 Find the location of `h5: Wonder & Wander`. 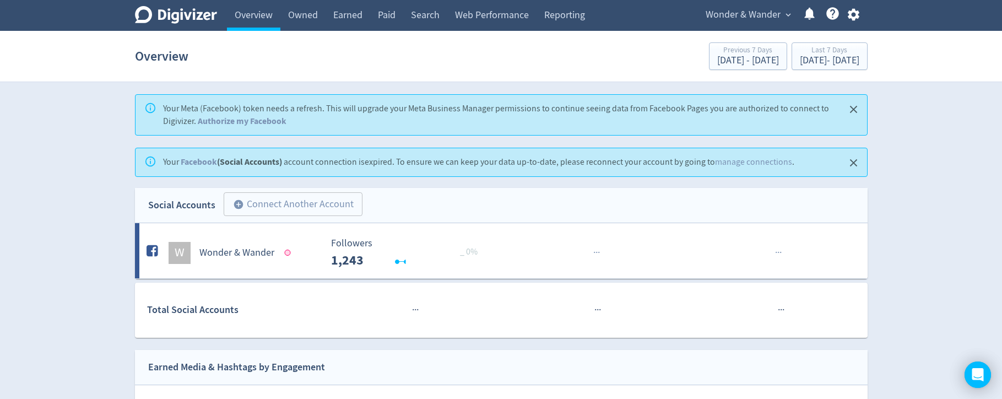

h5: Wonder & Wander is located at coordinates (237, 253).